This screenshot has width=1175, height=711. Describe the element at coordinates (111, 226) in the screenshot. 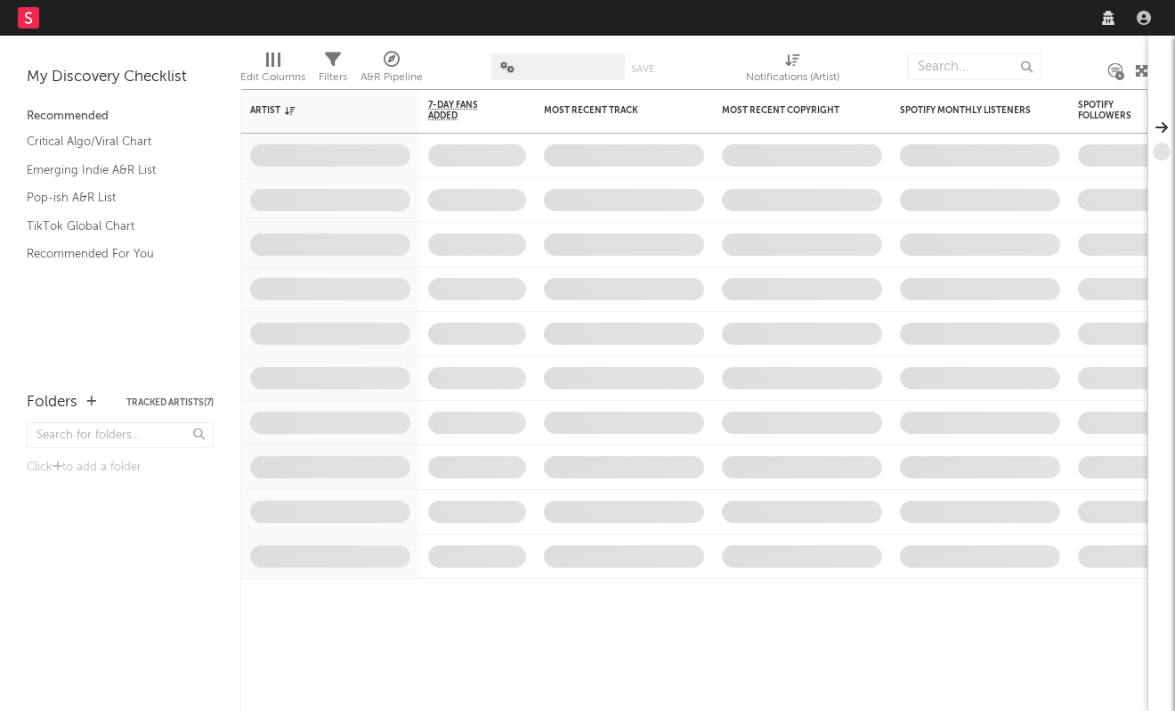

I see `a: TikTok Global Chart` at that location.